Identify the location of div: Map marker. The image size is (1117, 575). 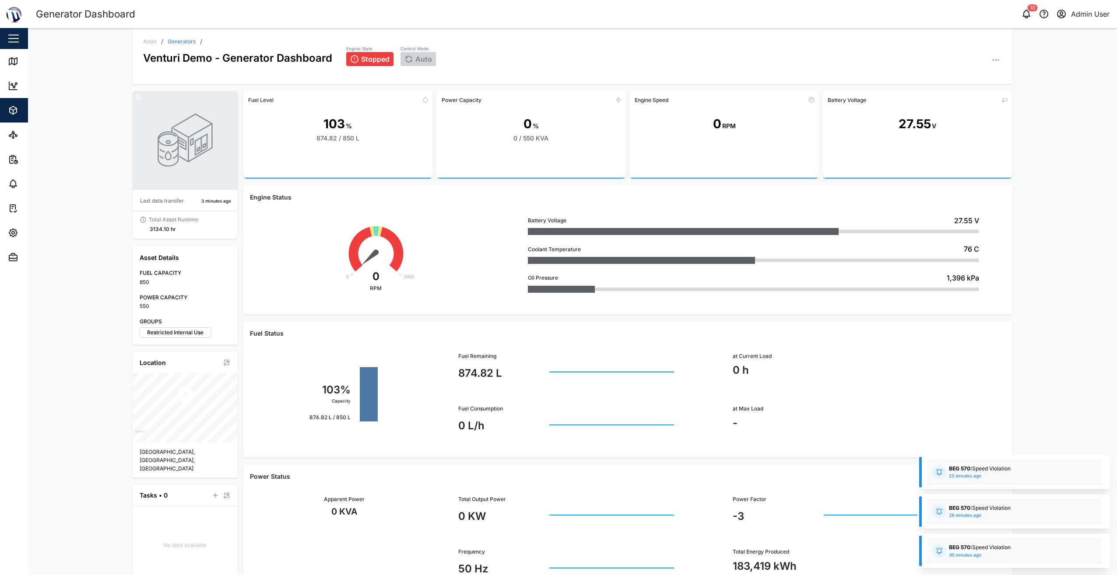
(185, 396).